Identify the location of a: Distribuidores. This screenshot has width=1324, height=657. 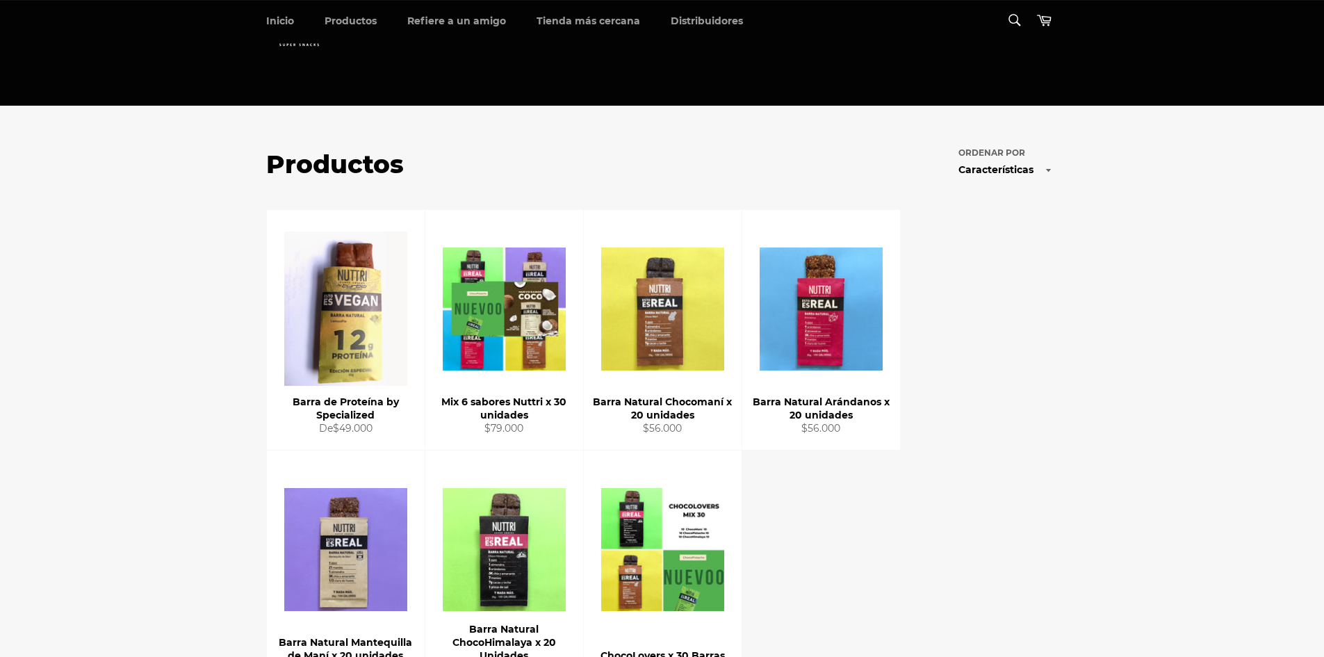
(707, 21).